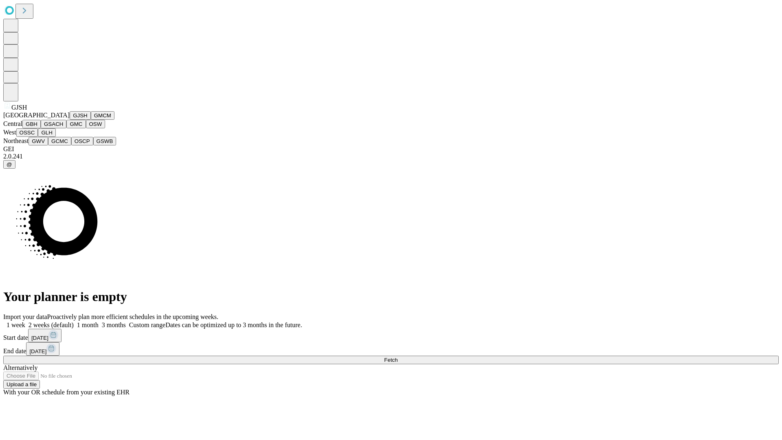  I want to click on button: GLH, so click(46, 132).